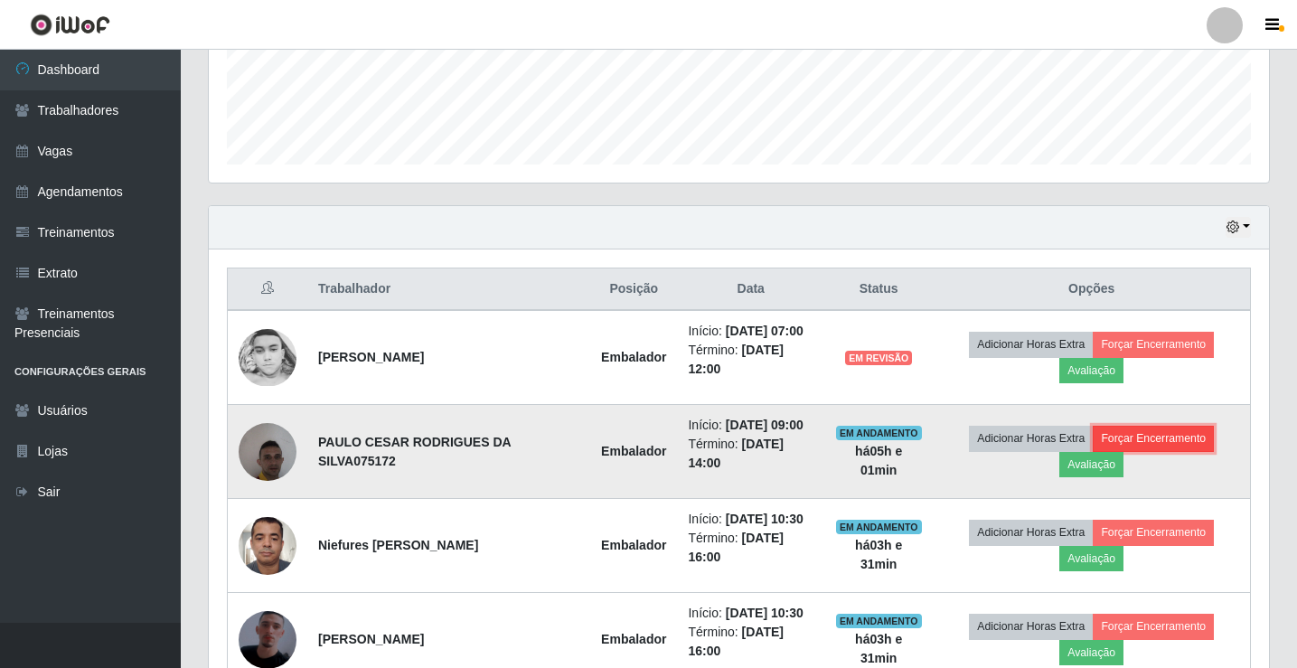 Image resolution: width=1297 pixels, height=668 pixels. What do you see at coordinates (267, 358) in the screenshot?
I see `img: 1736286456624.jpeg` at bounding box center [267, 358].